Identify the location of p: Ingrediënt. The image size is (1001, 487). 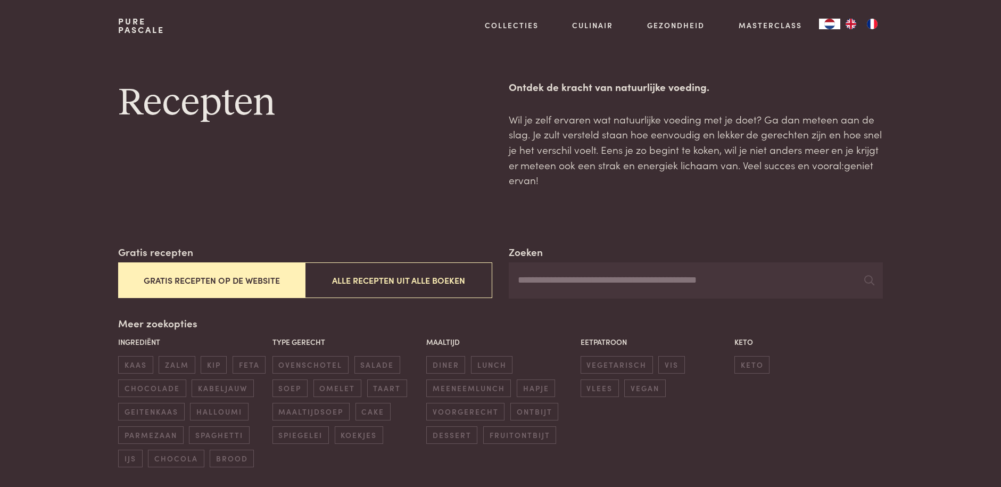
(192, 342).